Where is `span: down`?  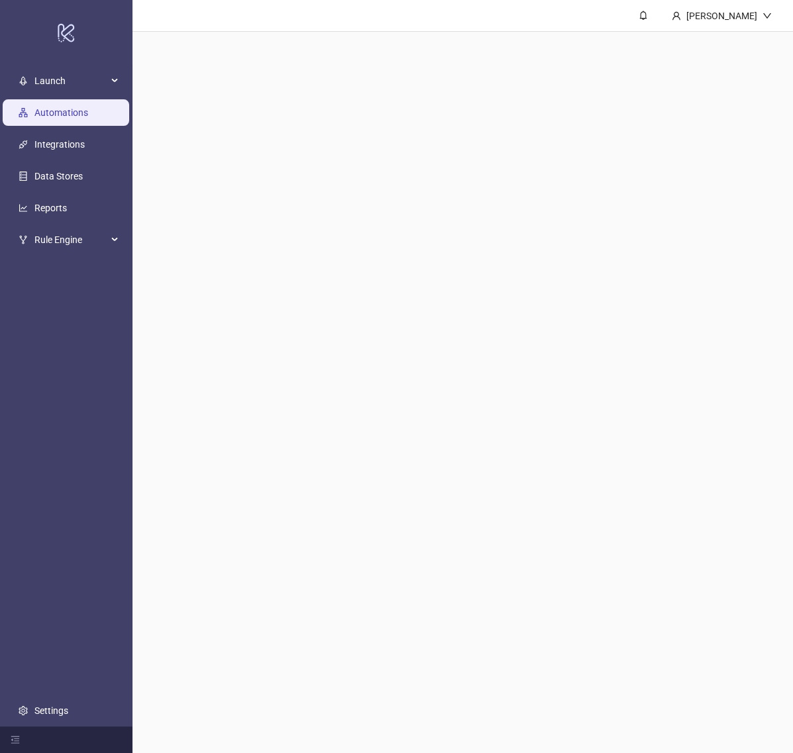
span: down is located at coordinates (767, 16).